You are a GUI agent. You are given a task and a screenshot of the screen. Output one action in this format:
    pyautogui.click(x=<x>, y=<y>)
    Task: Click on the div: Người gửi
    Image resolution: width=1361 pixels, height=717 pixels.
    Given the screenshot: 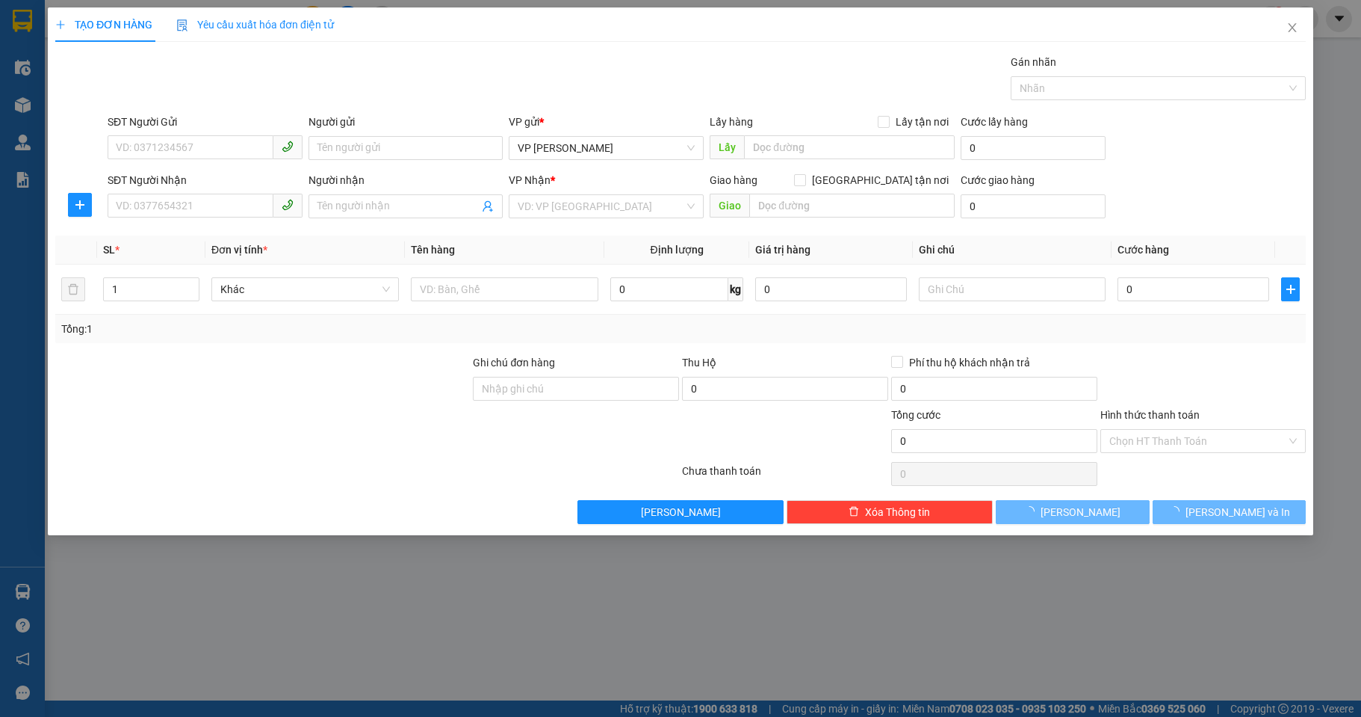 What is the action you would take?
    pyautogui.click(x=405, y=122)
    